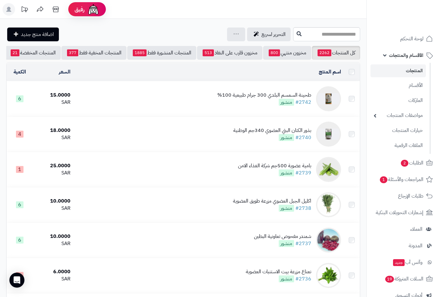  I want to click on div: بذور الكتان البني العضوي 340جم الوطنية, so click(272, 131).